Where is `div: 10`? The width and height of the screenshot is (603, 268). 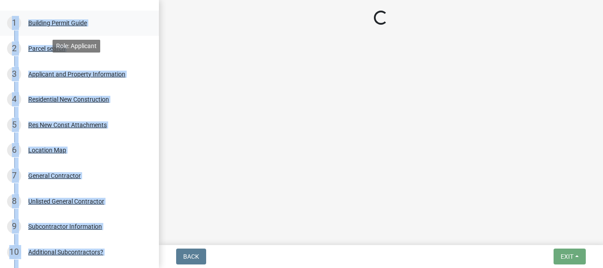 div: 10 is located at coordinates (14, 252).